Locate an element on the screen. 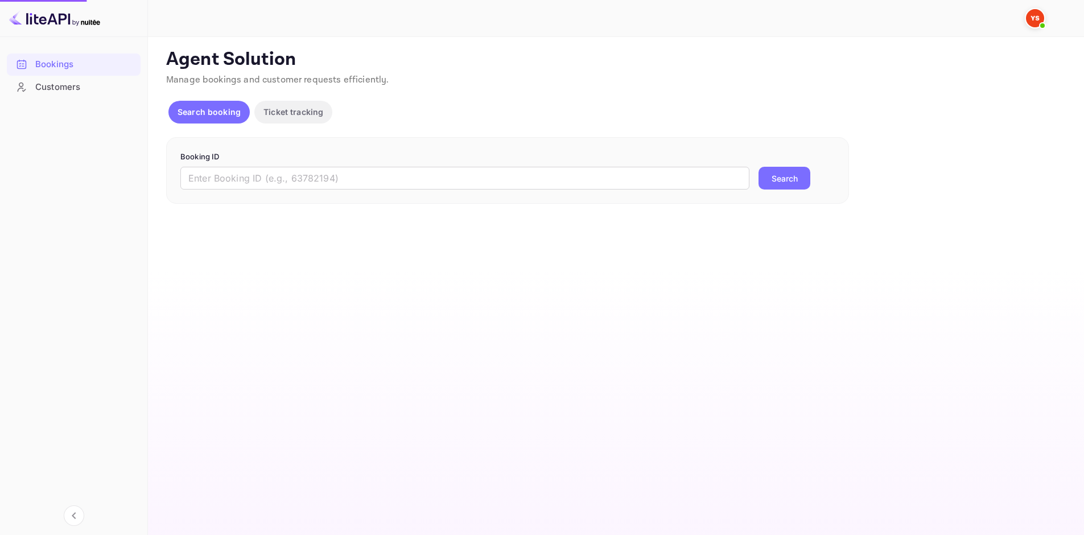  button: Search is located at coordinates (784, 178).